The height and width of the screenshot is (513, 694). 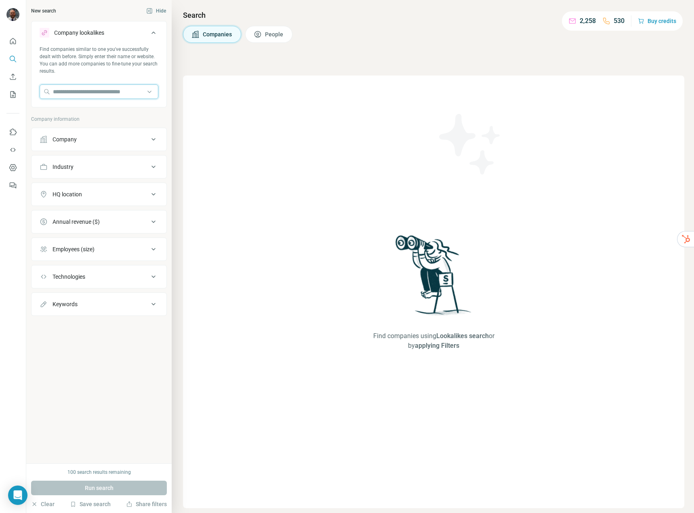 What do you see at coordinates (99, 472) in the screenshot?
I see `div: 100 search results remaining` at bounding box center [99, 472].